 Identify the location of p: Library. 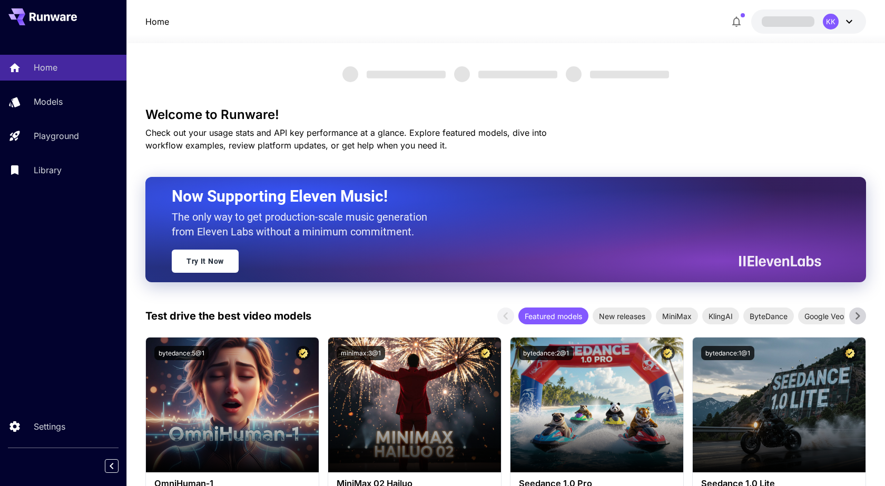
(47, 170).